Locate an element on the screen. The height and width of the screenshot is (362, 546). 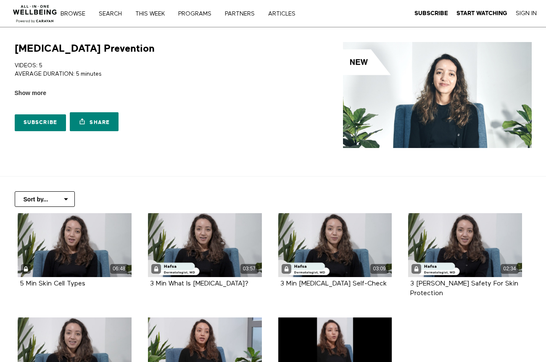
nav: Primary is located at coordinates (190, 13).